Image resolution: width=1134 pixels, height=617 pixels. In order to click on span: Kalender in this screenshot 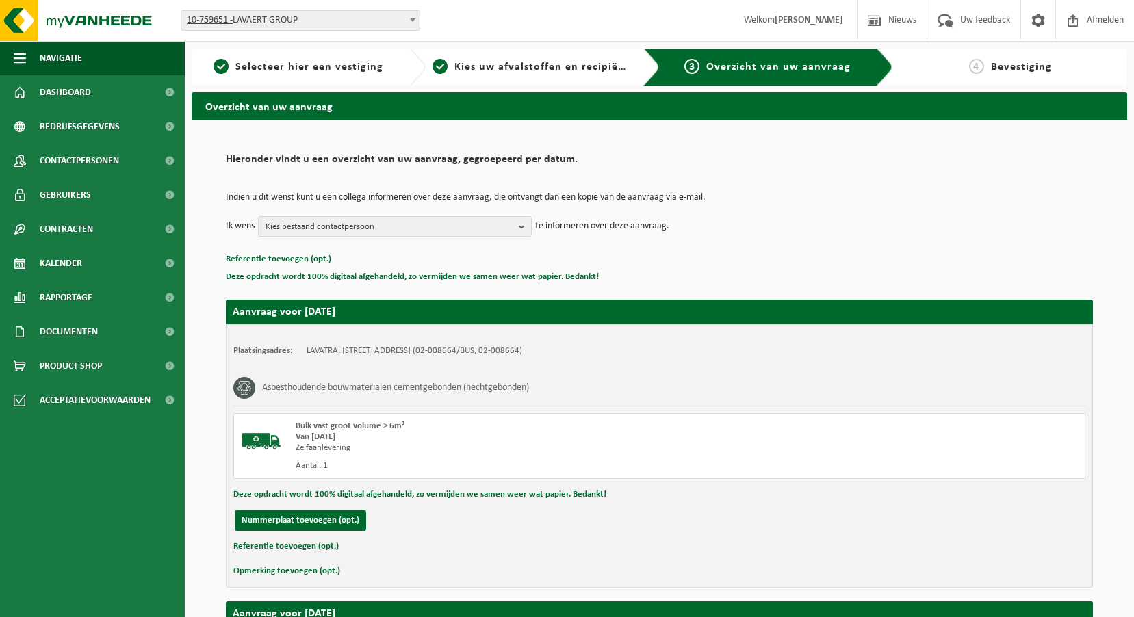, I will do `click(61, 264)`.